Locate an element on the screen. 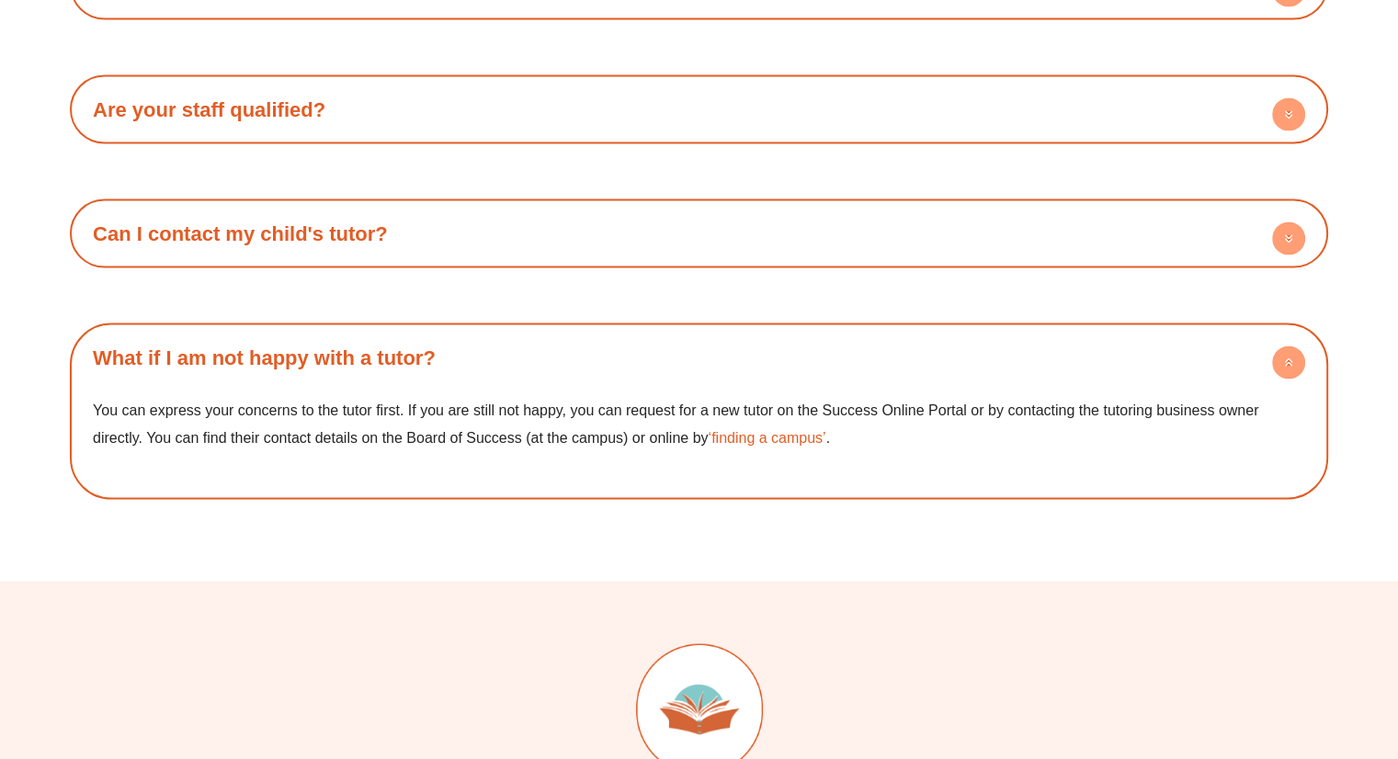 This screenshot has width=1398, height=759. a: What if I am not happy with a tutor? is located at coordinates (264, 357).